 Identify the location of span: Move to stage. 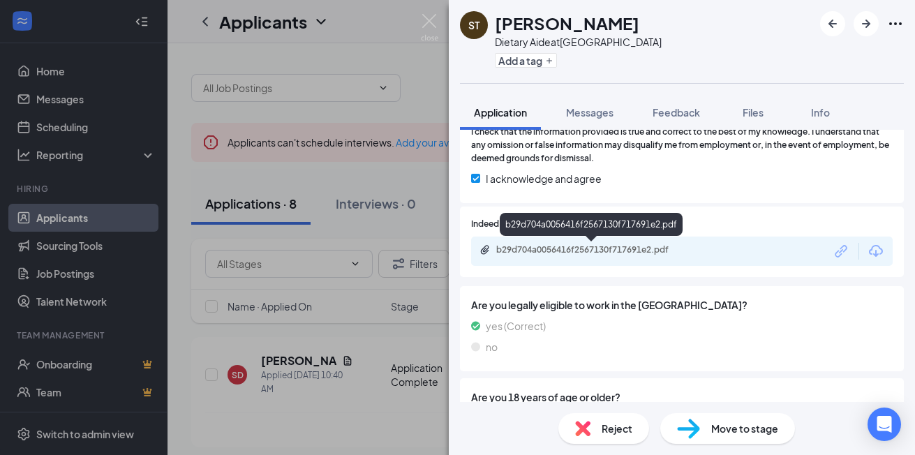
(745, 429).